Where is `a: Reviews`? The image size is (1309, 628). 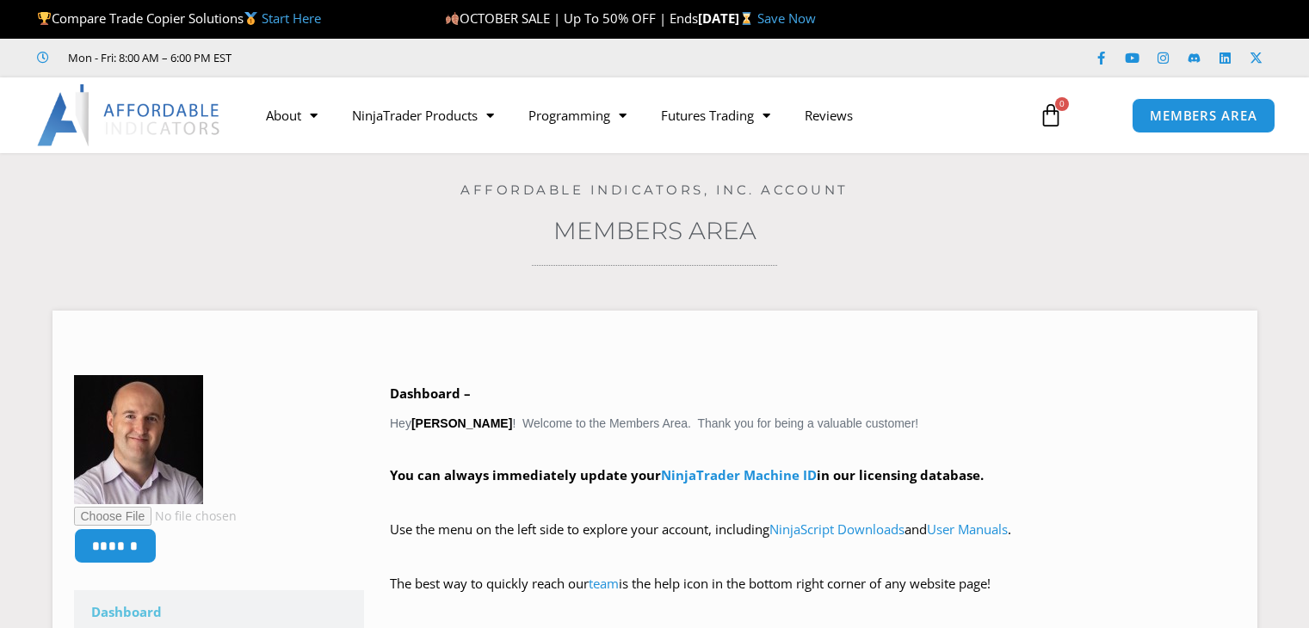
a: Reviews is located at coordinates (829, 115).